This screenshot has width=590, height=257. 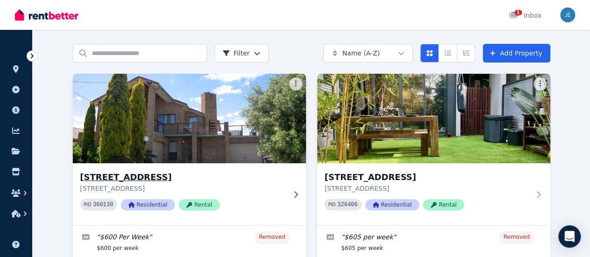 I want to click on div: Open Intercom Messenger, so click(x=570, y=237).